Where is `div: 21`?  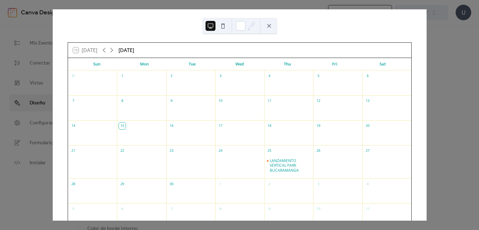
div: 21 is located at coordinates (73, 151).